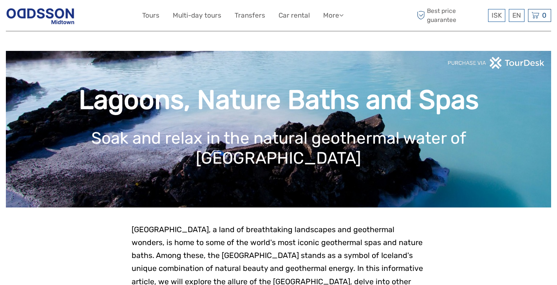 Image resolution: width=557 pixels, height=285 pixels. Describe the element at coordinates (151, 15) in the screenshot. I see `a: Tours` at that location.